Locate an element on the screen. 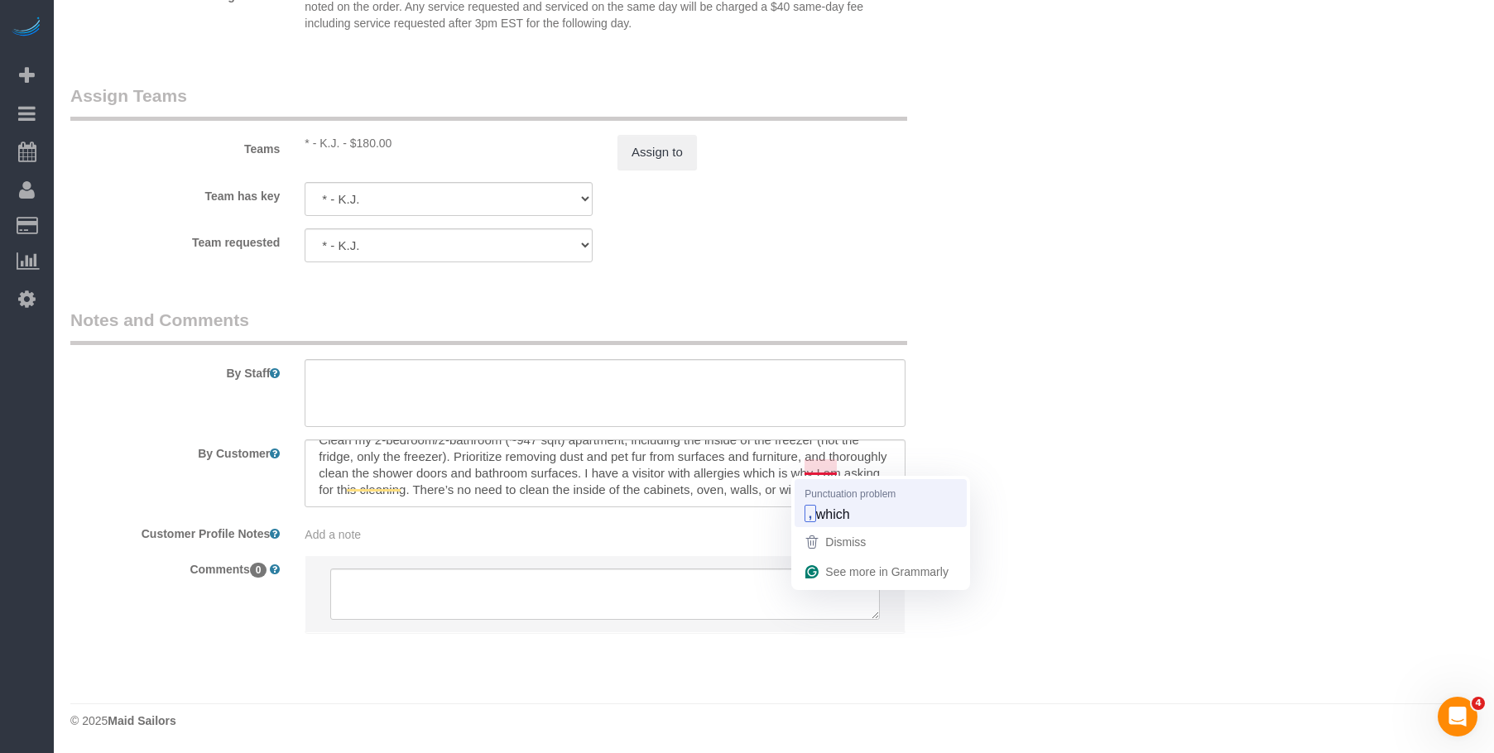 The image size is (1494, 753). span: 4 is located at coordinates (1479, 704).